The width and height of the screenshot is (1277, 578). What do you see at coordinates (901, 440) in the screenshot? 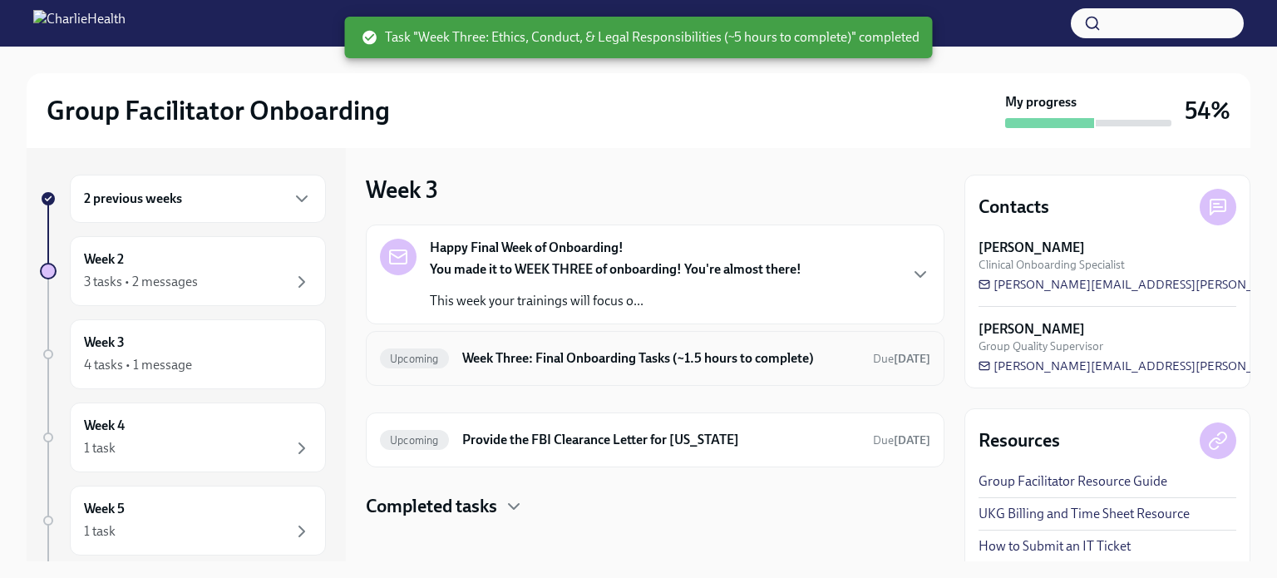
I see `span: October 8th, 2025 07:00` at bounding box center [901, 440].